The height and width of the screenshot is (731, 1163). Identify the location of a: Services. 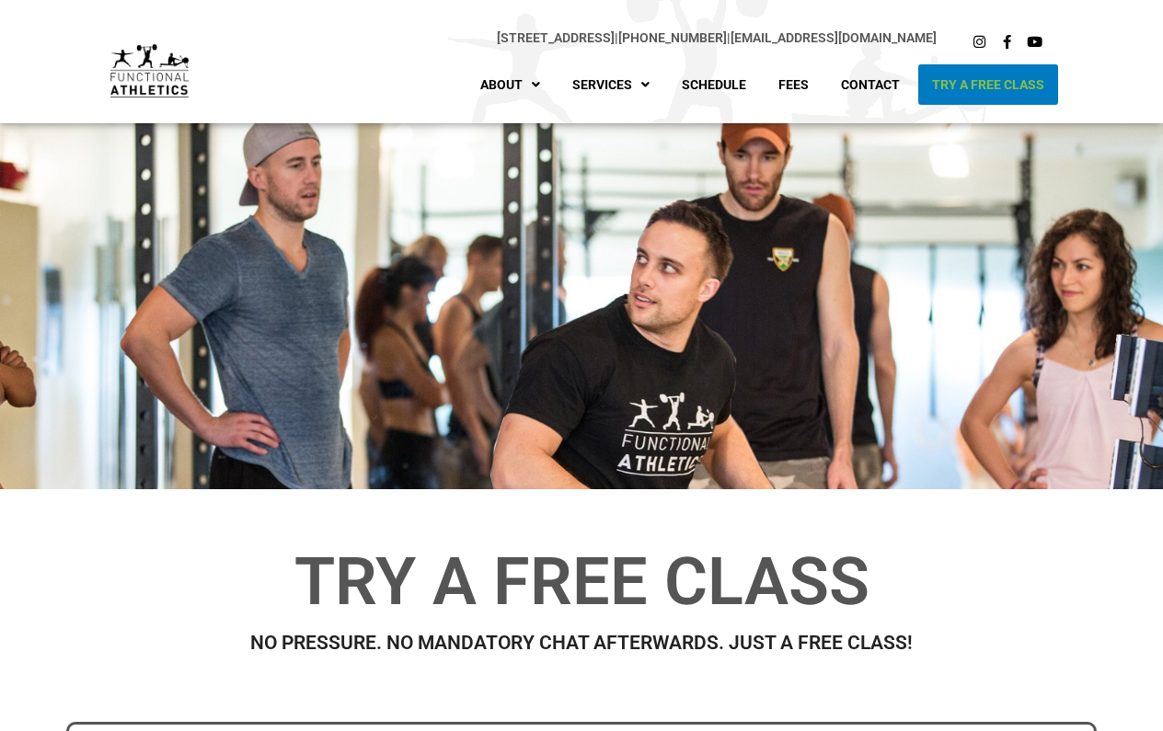
(611, 85).